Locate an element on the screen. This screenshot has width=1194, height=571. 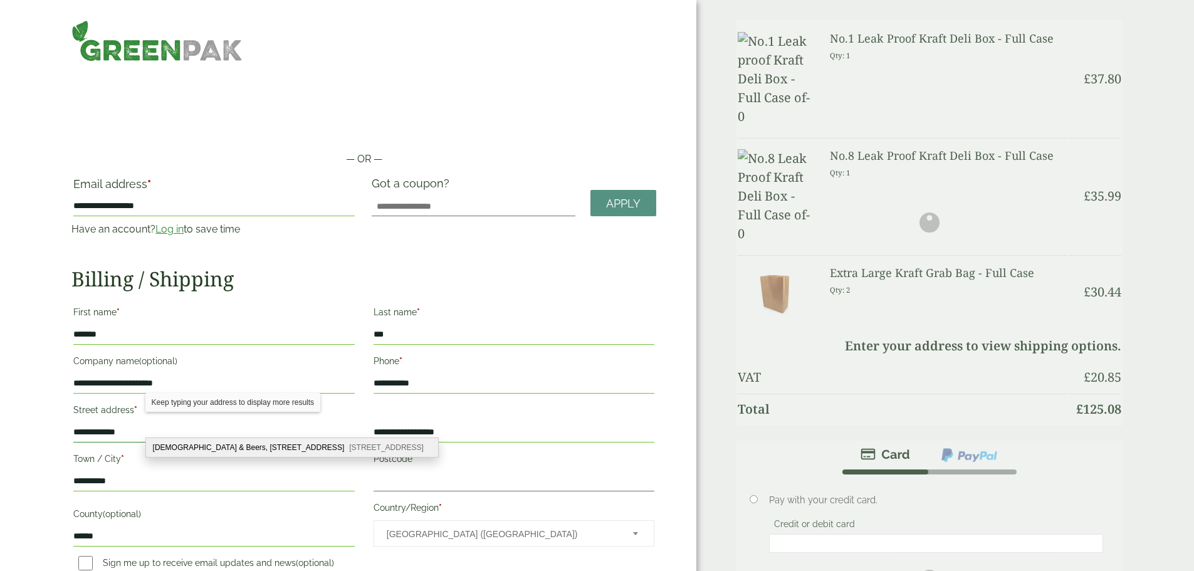
span: United Kingdom (UK) is located at coordinates (501, 534).